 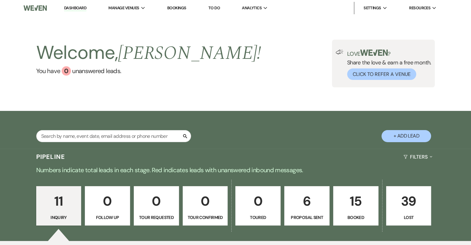 What do you see at coordinates (409, 206) in the screenshot?
I see `a: 39Lost` at bounding box center [409, 206].